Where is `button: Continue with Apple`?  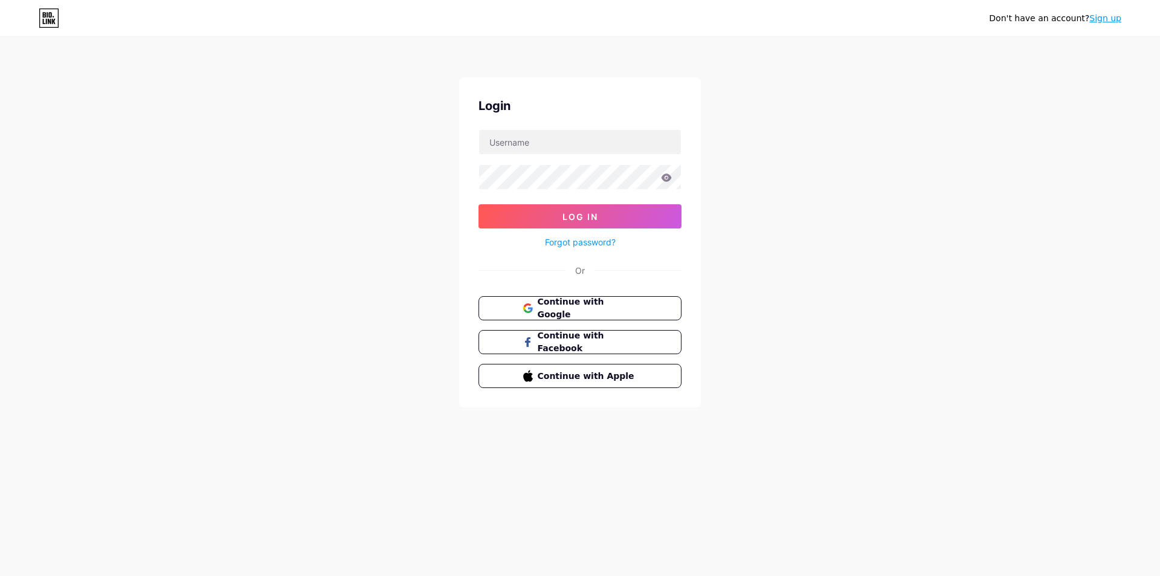
button: Continue with Apple is located at coordinates (580, 376).